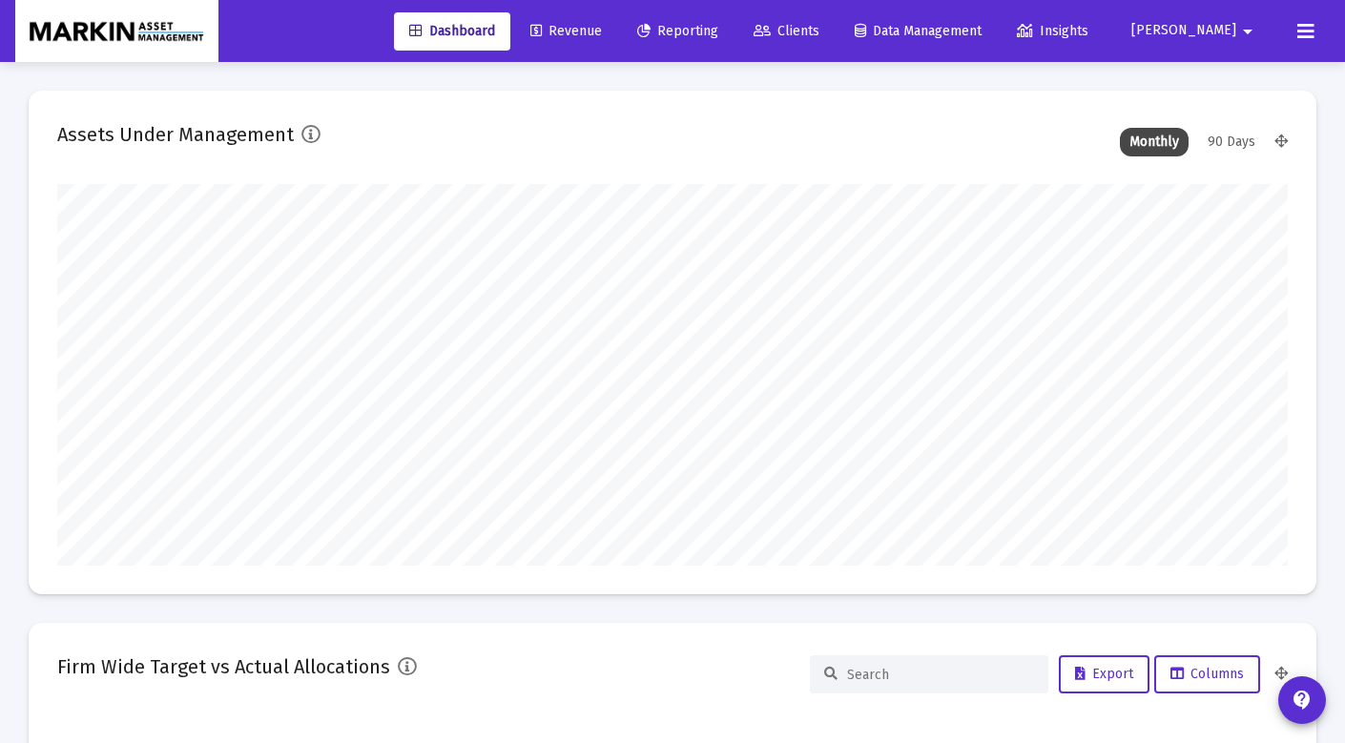  Describe the element at coordinates (1248, 31) in the screenshot. I see `mat-icon: arrow_drop_down` at that location.